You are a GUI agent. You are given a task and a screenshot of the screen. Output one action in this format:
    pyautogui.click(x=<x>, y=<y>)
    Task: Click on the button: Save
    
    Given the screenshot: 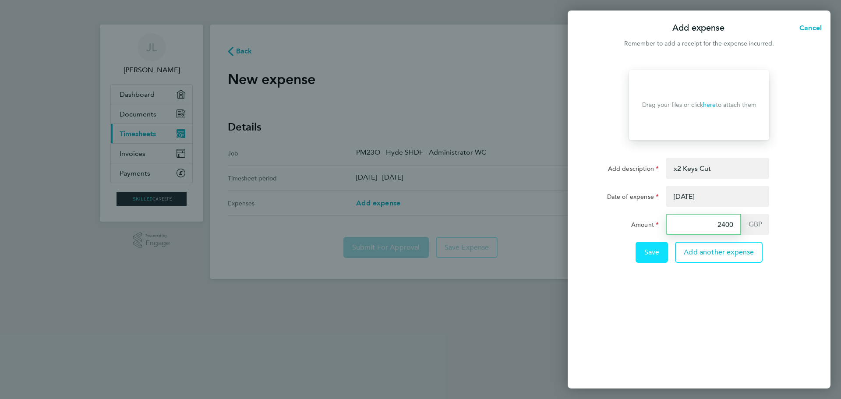 What is the action you would take?
    pyautogui.click(x=652, y=252)
    